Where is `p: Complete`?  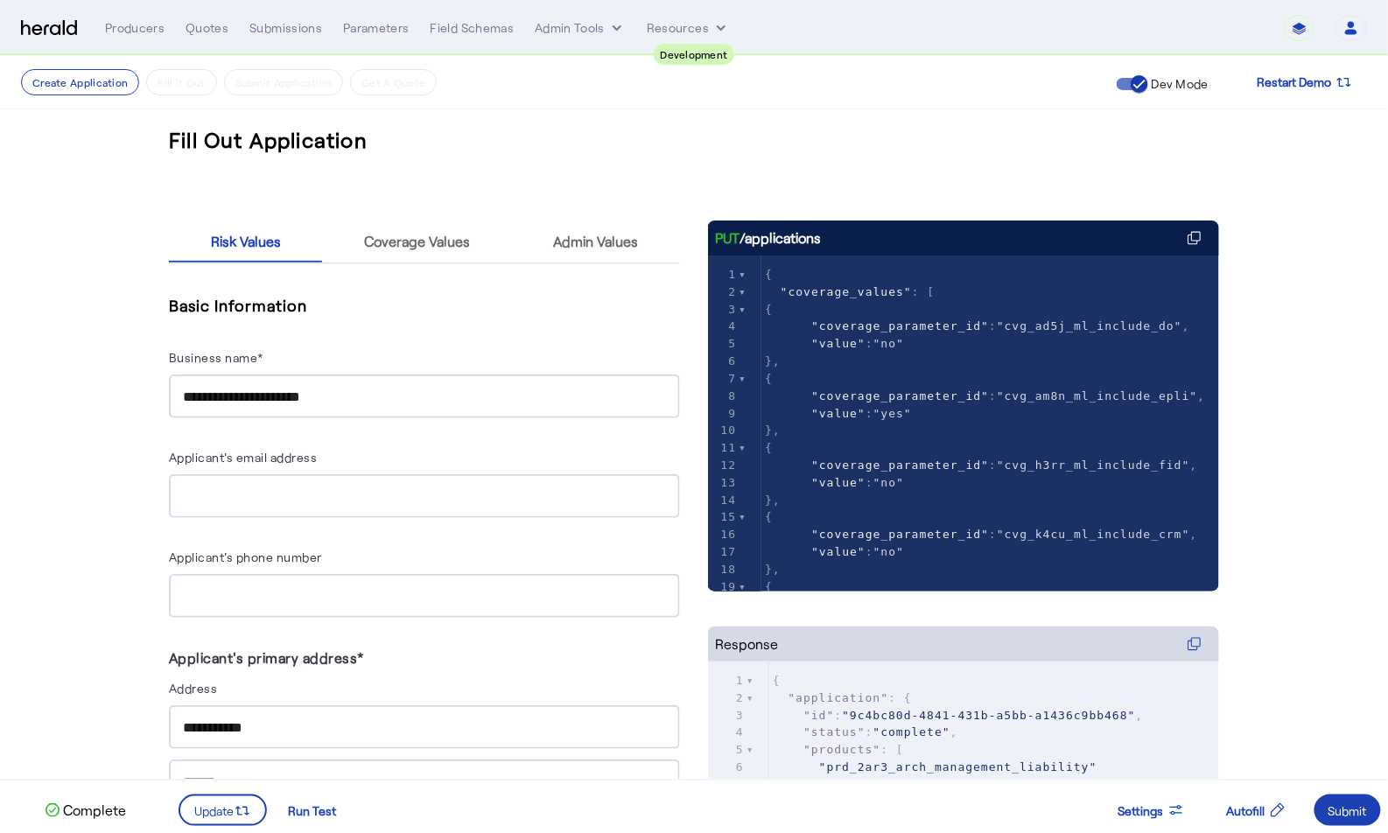
p: Complete is located at coordinates (93, 811).